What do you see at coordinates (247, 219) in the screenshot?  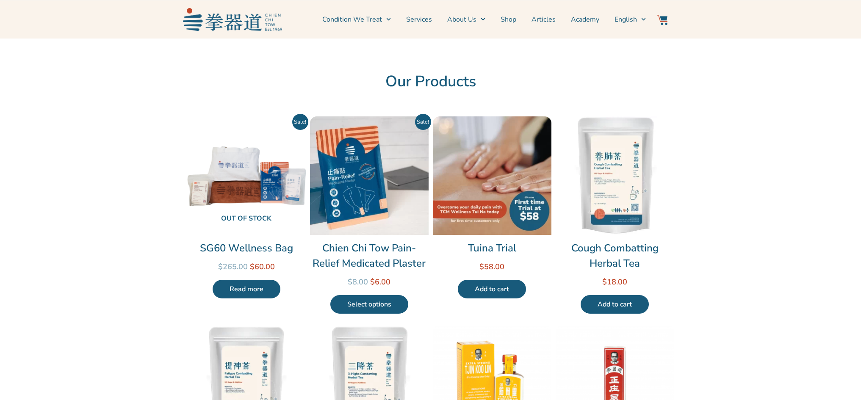 I see `span: Out of stock` at bounding box center [247, 219].